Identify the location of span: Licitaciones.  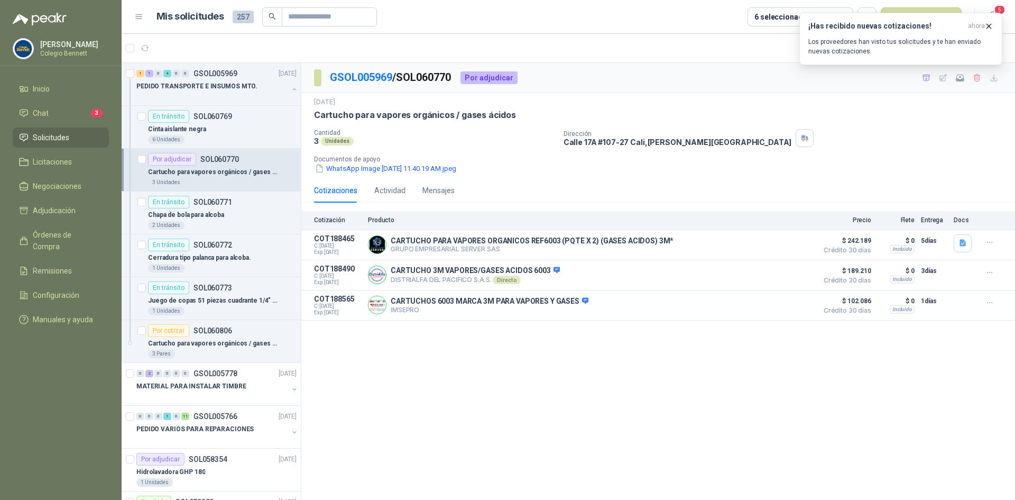
(52, 162).